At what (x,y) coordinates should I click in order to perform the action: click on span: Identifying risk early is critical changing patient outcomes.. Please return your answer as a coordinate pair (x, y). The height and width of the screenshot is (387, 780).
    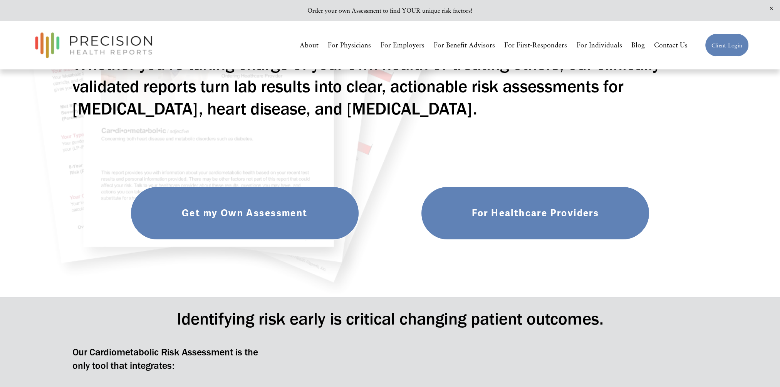
    Looking at the image, I should click on (390, 318).